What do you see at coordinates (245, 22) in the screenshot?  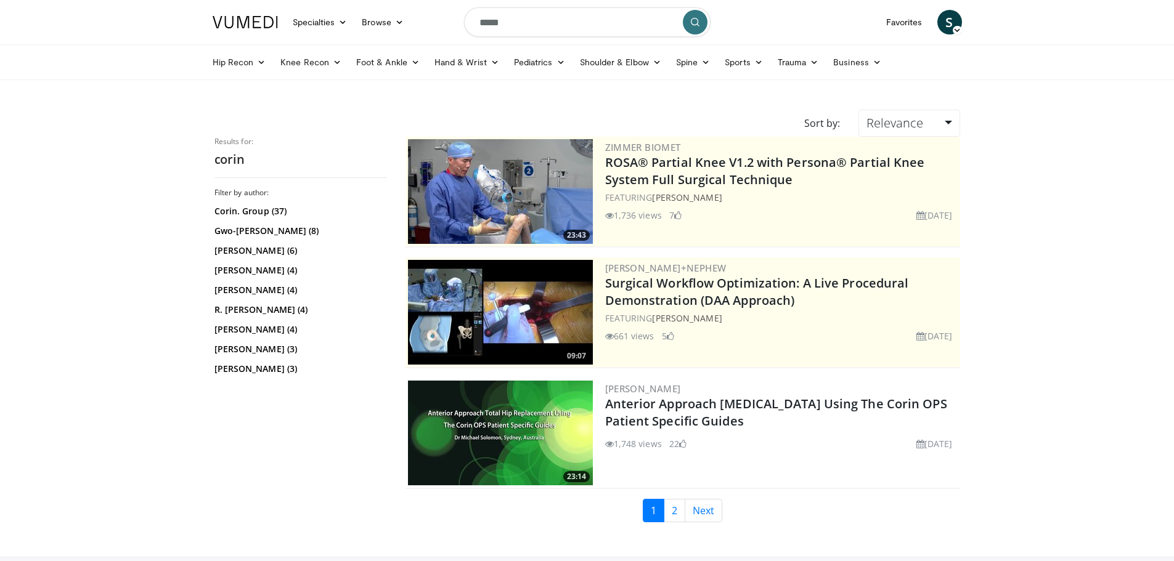 I see `img: VuMedi Logo` at bounding box center [245, 22].